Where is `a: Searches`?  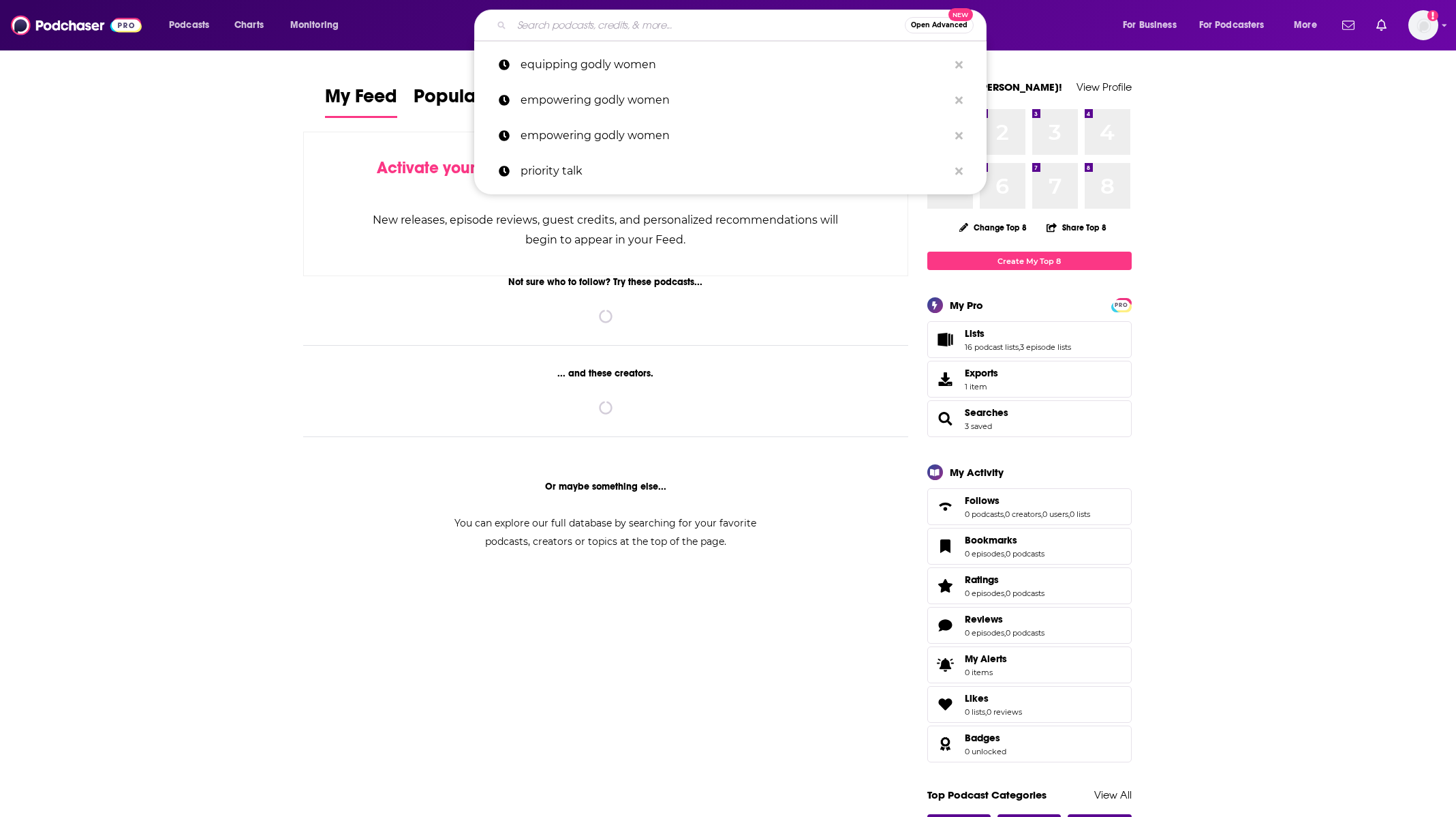
a: Searches is located at coordinates (946, 419).